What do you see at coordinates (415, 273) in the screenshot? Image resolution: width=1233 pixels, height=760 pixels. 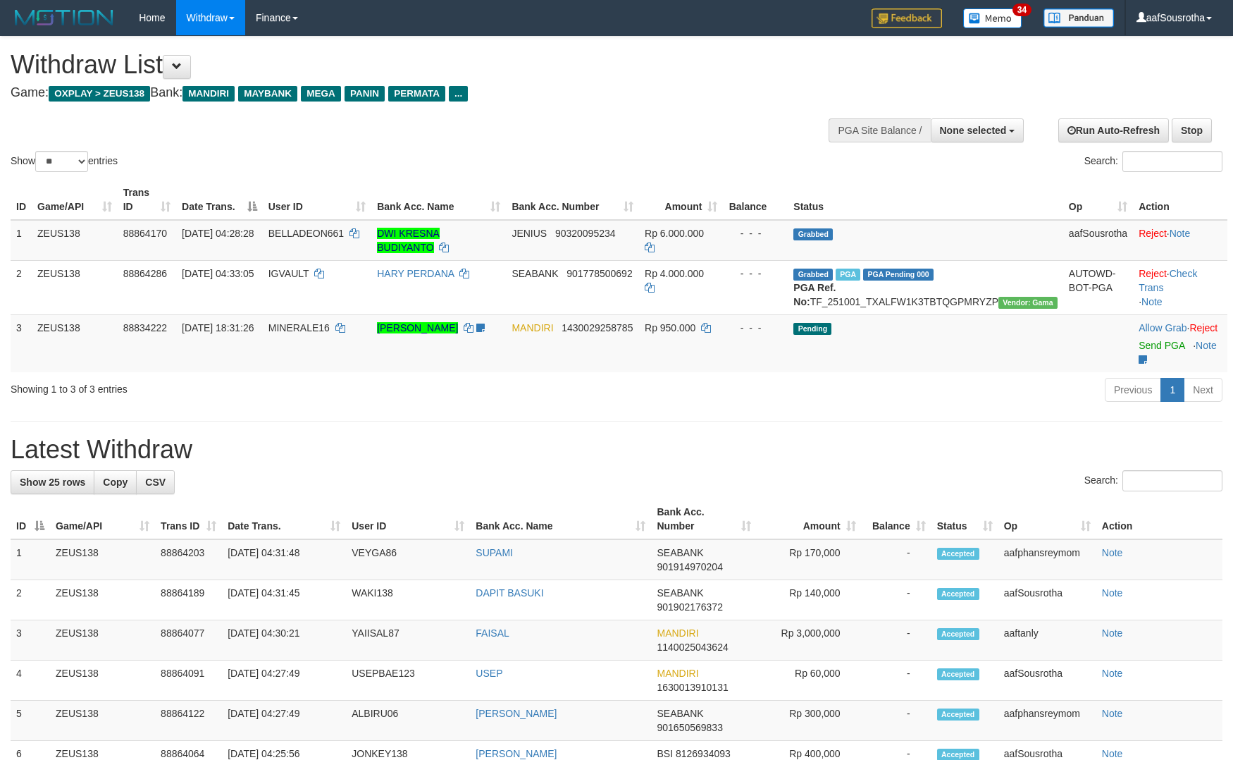 I see `a: HARY PERDANA` at bounding box center [415, 273].